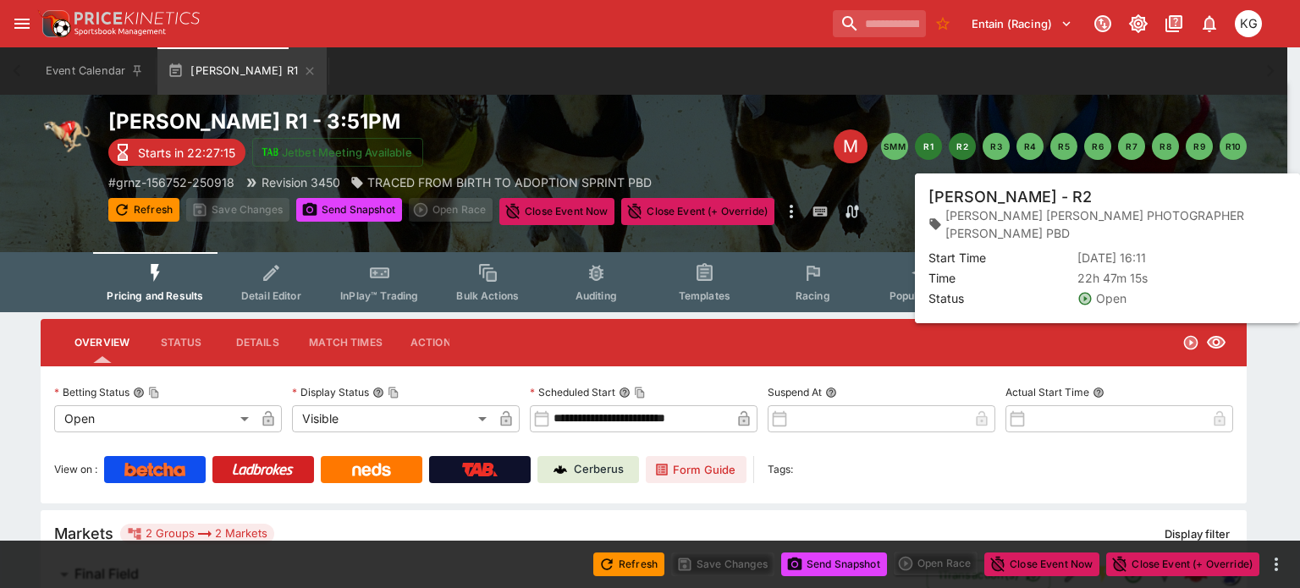  I want to click on div: TRACED FROM BIRTH TO ADOPTION SPRINT PBD, so click(501, 182).